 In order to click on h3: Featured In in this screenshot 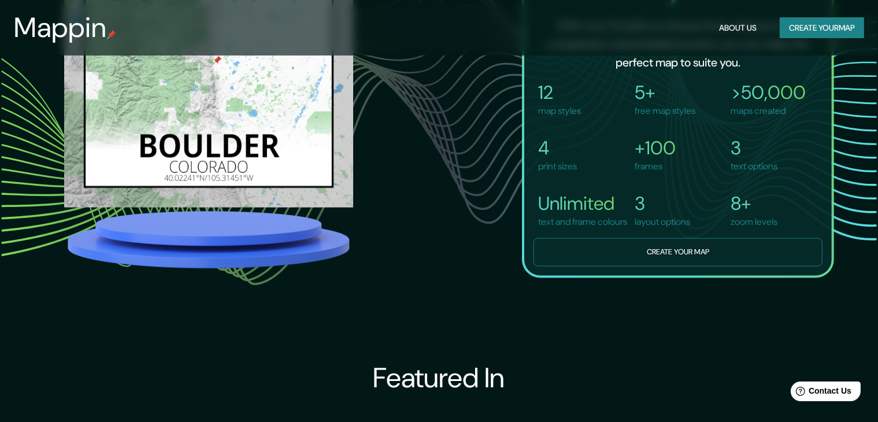, I will do `click(439, 378)`.